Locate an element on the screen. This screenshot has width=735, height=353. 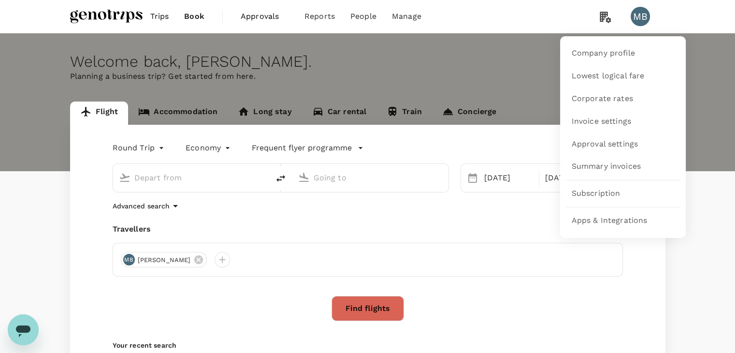
span: Approvals is located at coordinates (265, 16).